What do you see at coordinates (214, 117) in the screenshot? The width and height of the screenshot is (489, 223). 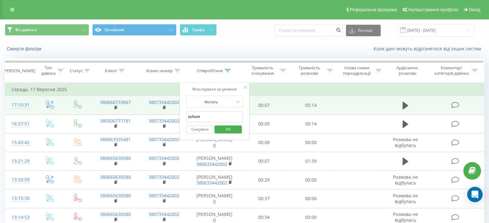 I see `input: Введіть значення` at bounding box center [214, 117].